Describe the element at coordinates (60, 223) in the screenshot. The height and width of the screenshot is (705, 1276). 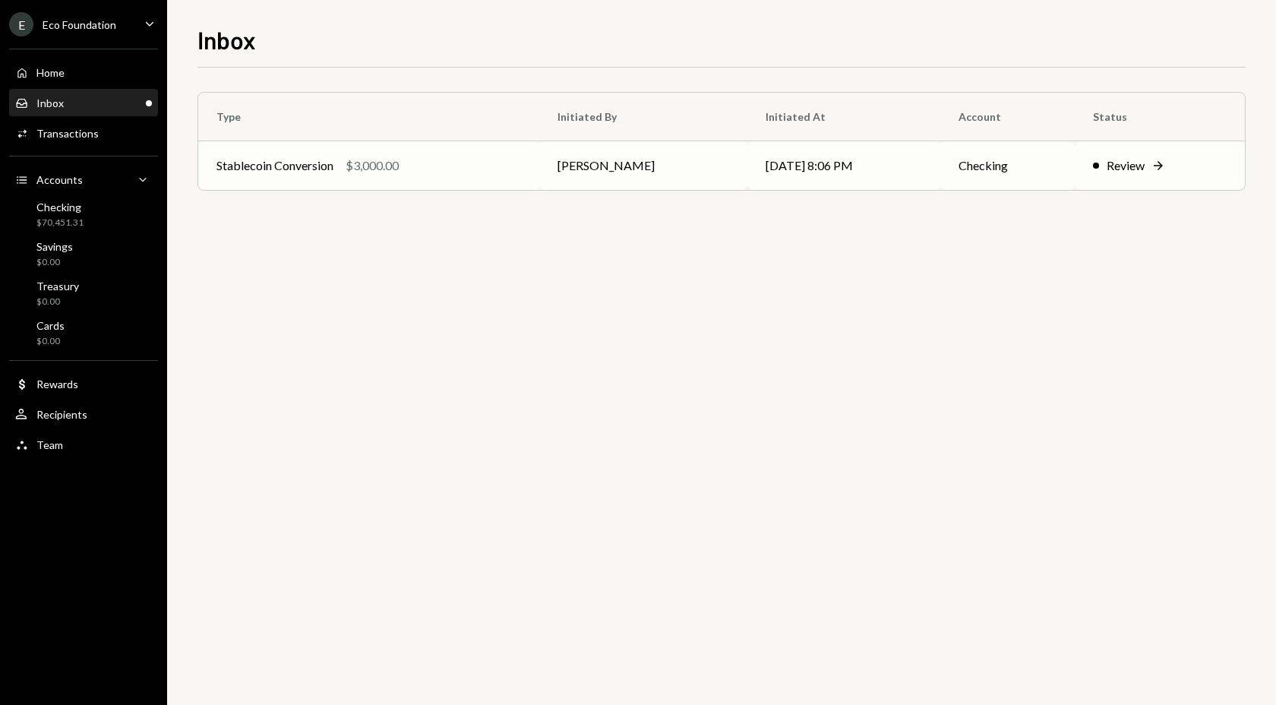
I see `div: $70,451.31` at that location.